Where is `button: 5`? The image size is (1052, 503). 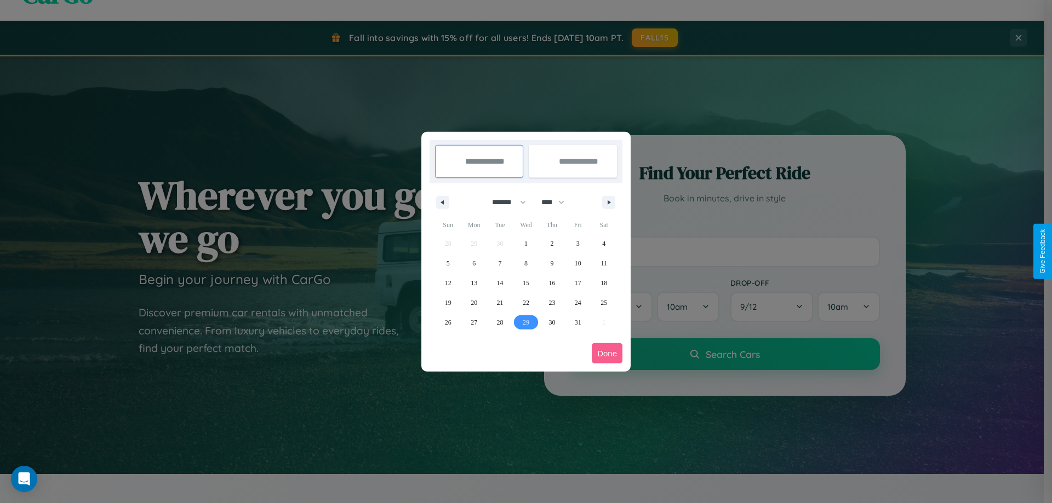
button: 5 is located at coordinates (447, 263).